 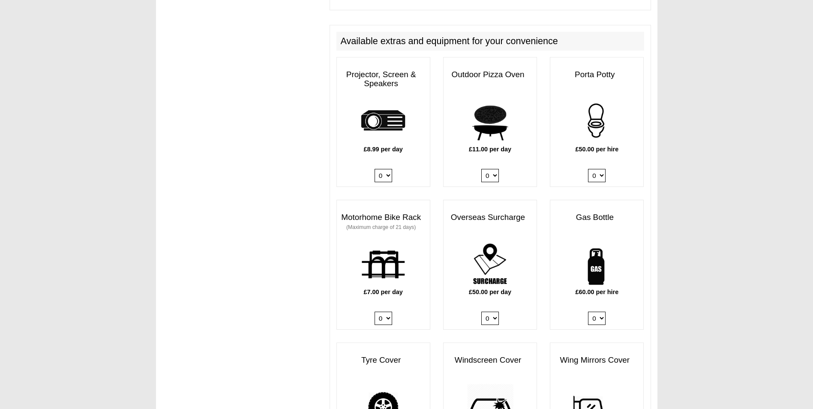 I want to click on h3: Gas Bottle, so click(x=597, y=217).